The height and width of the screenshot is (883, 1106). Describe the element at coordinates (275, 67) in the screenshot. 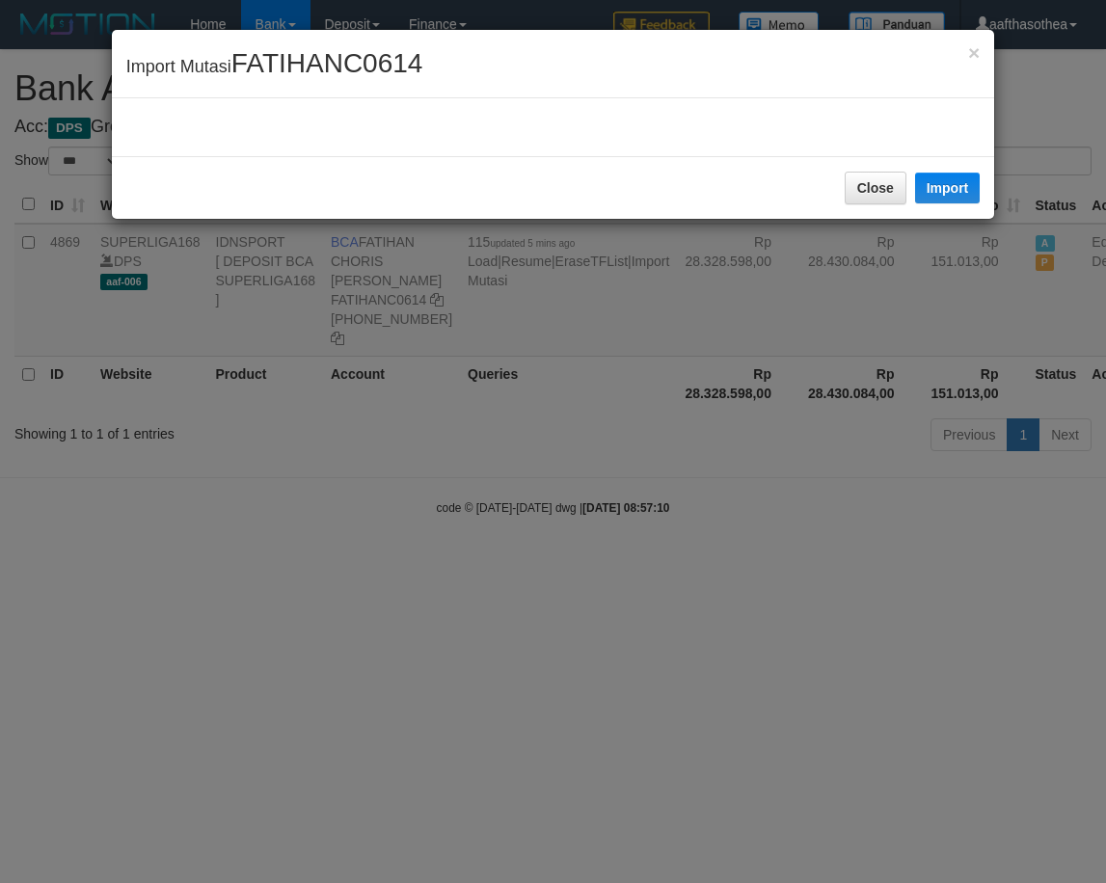

I see `span: Import Mutasi` at that location.